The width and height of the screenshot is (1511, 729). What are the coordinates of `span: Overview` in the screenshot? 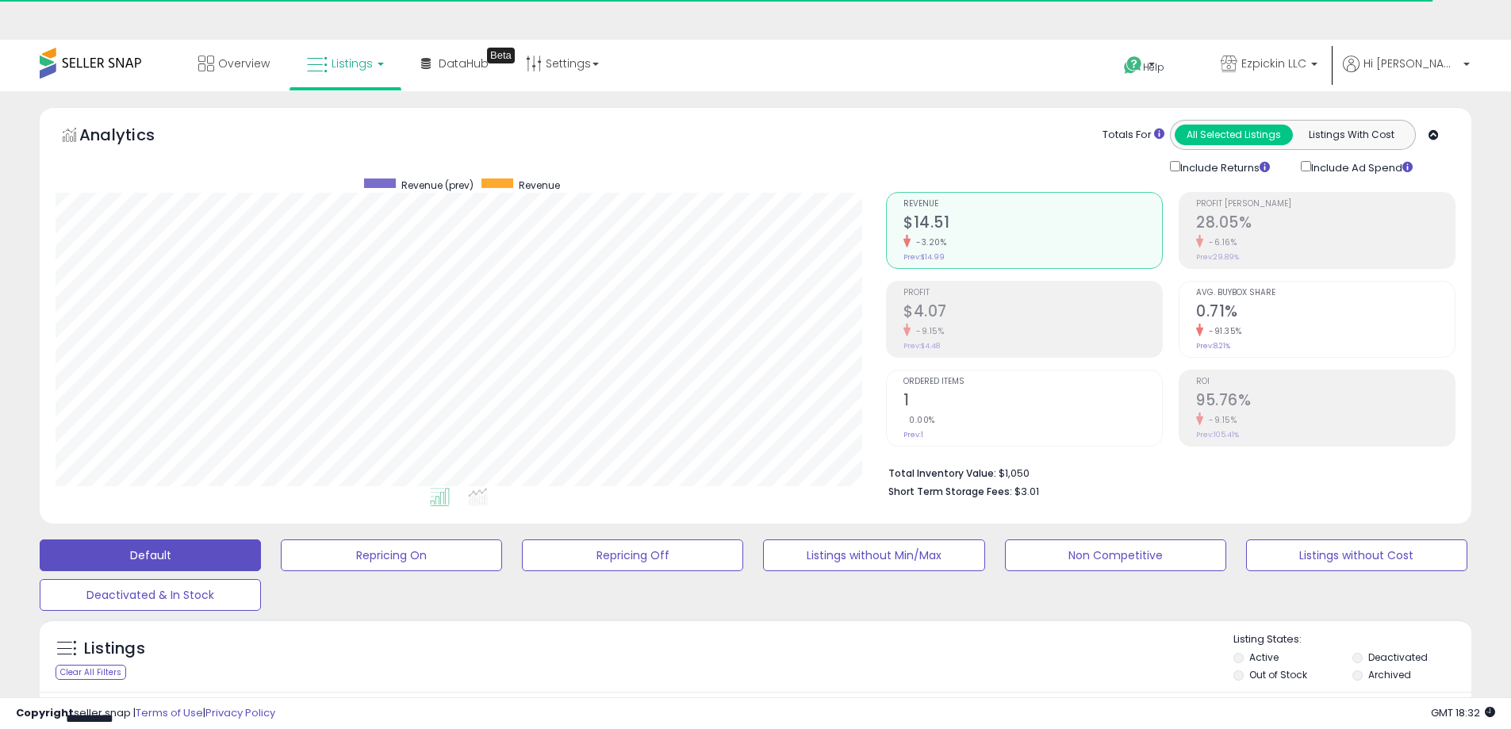 It's located at (243, 63).